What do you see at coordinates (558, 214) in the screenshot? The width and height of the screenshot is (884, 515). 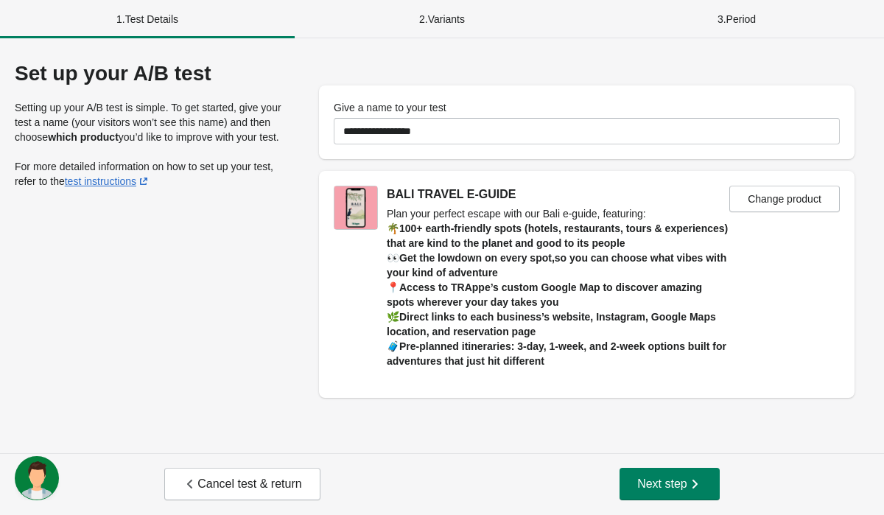 I see `p: Plan your perfect escape with our Bali e-guide, featuring:` at bounding box center [558, 214].